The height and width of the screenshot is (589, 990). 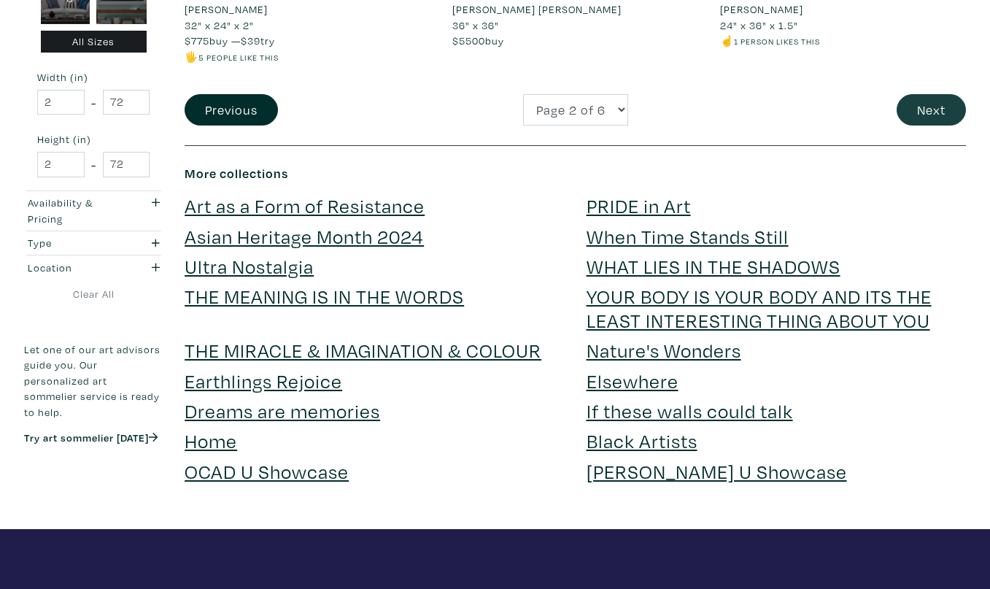 What do you see at coordinates (664, 350) in the screenshot?
I see `a: Nature's Wonders` at bounding box center [664, 350].